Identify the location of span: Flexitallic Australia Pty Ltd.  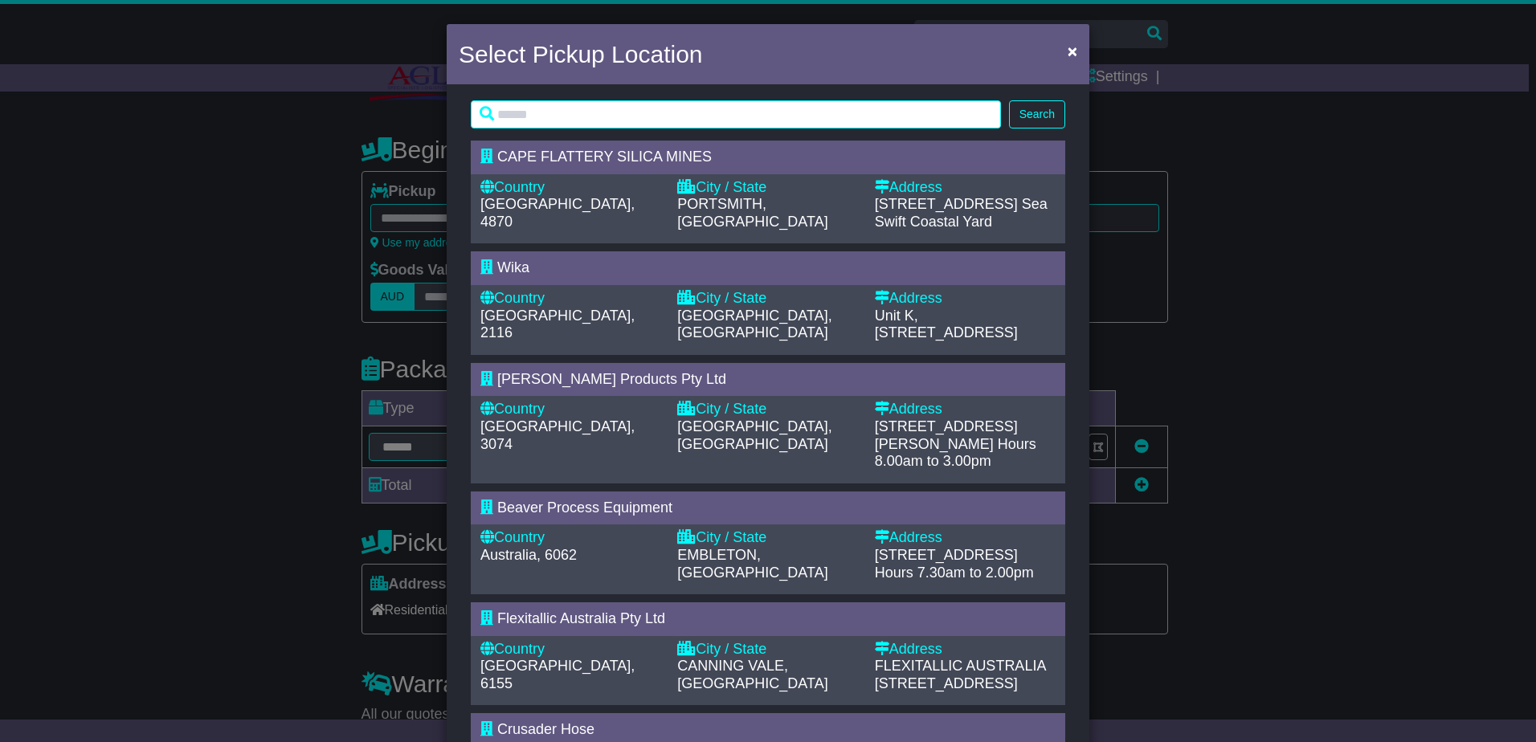
(581, 619).